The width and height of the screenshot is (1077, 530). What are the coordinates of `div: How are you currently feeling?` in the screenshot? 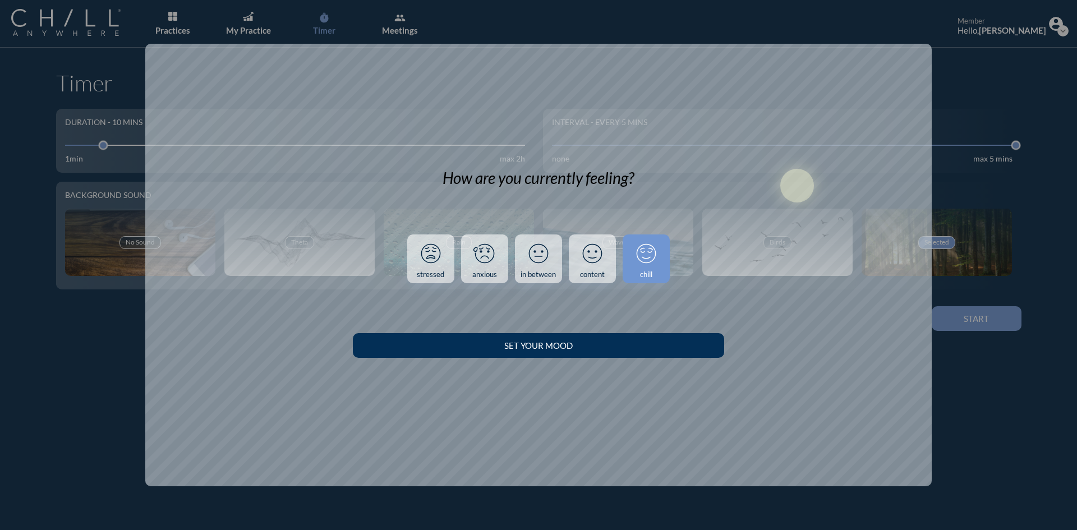 It's located at (538, 178).